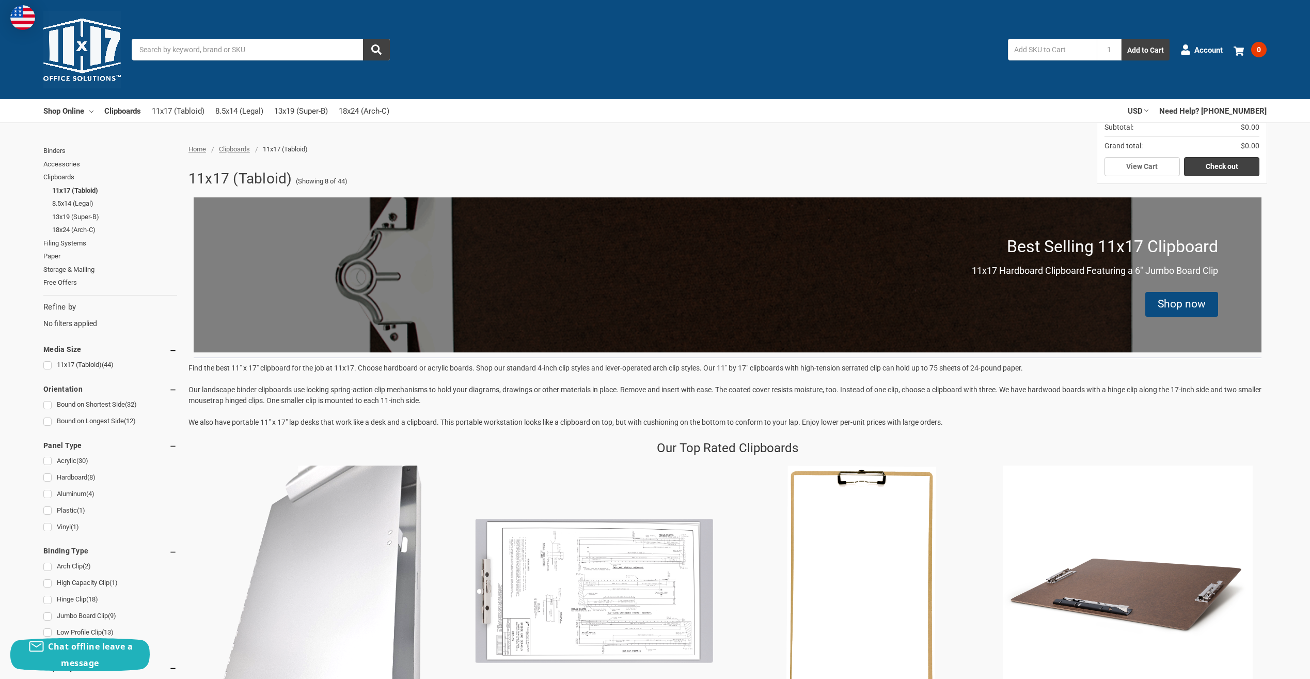 This screenshot has height=679, width=1310. Describe the element at coordinates (110, 461) in the screenshot. I see `a: Acrylic` at that location.